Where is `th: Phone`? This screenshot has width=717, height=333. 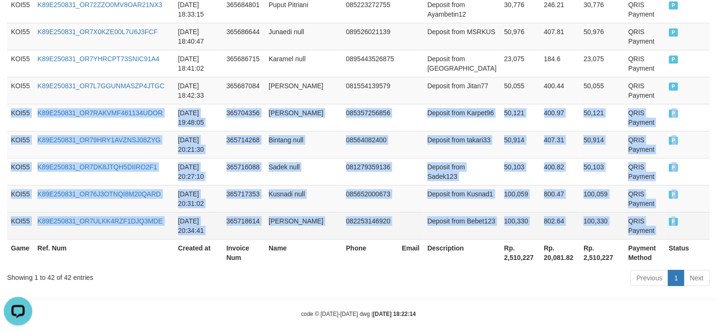 th: Phone is located at coordinates (370, 253).